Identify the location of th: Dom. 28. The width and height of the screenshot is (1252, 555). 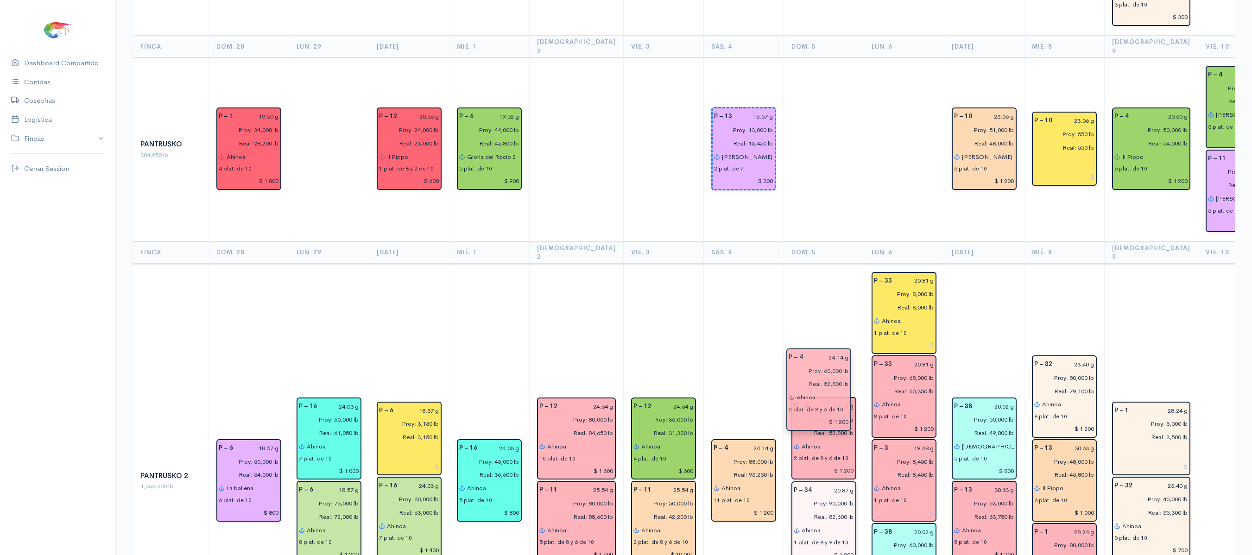
(249, 47).